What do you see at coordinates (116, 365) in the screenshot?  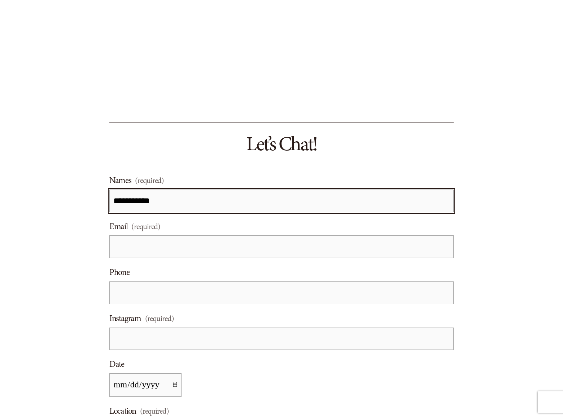 I see `span: Date` at bounding box center [116, 365].